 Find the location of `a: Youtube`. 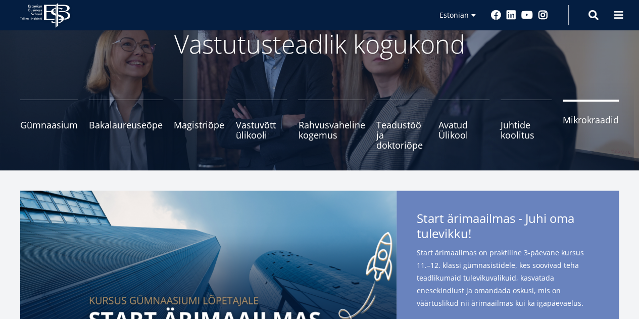

a: Youtube is located at coordinates (527, 15).